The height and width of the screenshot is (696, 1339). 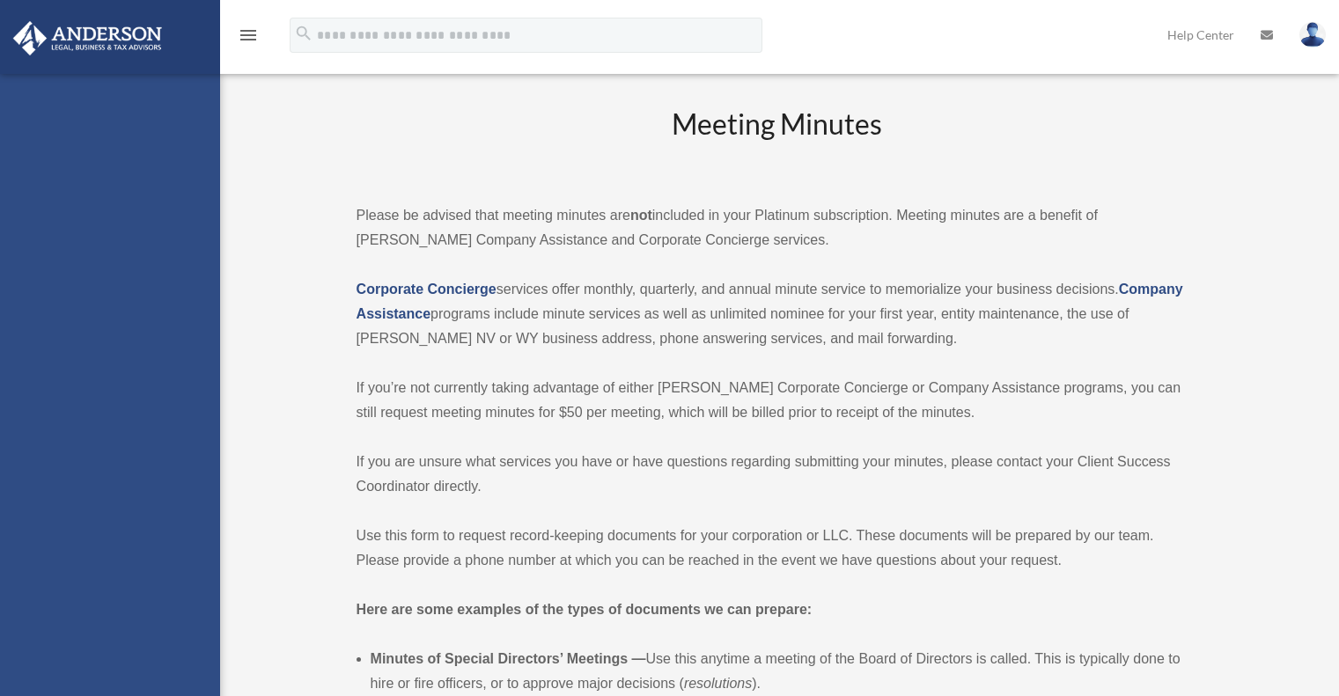 What do you see at coordinates (777, 141) in the screenshot?
I see `h2: Meeting Minutes` at bounding box center [777, 141].